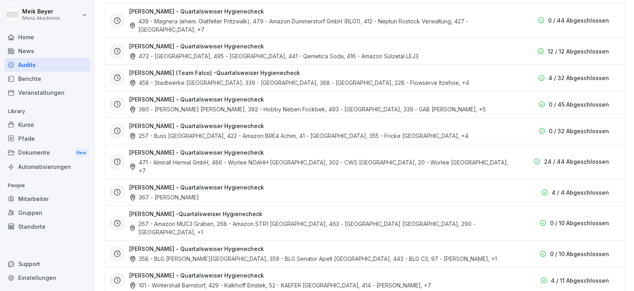 The image size is (634, 291). I want to click on p: 12 / 12 Abgeschlossen, so click(578, 51).